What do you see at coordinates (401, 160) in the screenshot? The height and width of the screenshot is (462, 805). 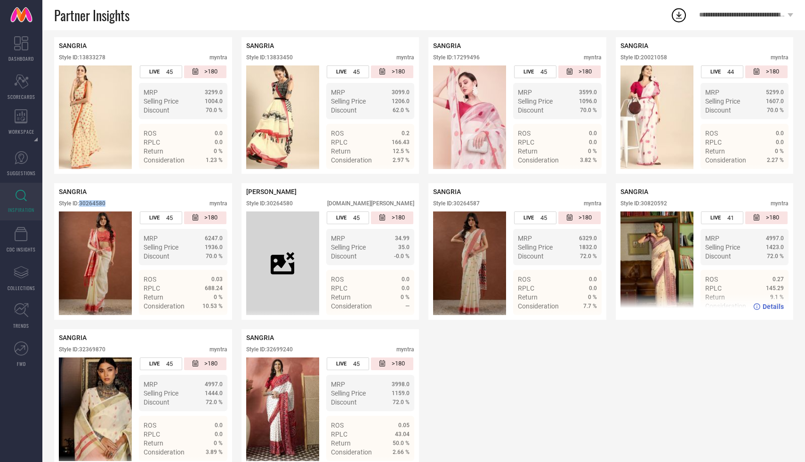 I see `span: 2.97 %` at bounding box center [401, 160].